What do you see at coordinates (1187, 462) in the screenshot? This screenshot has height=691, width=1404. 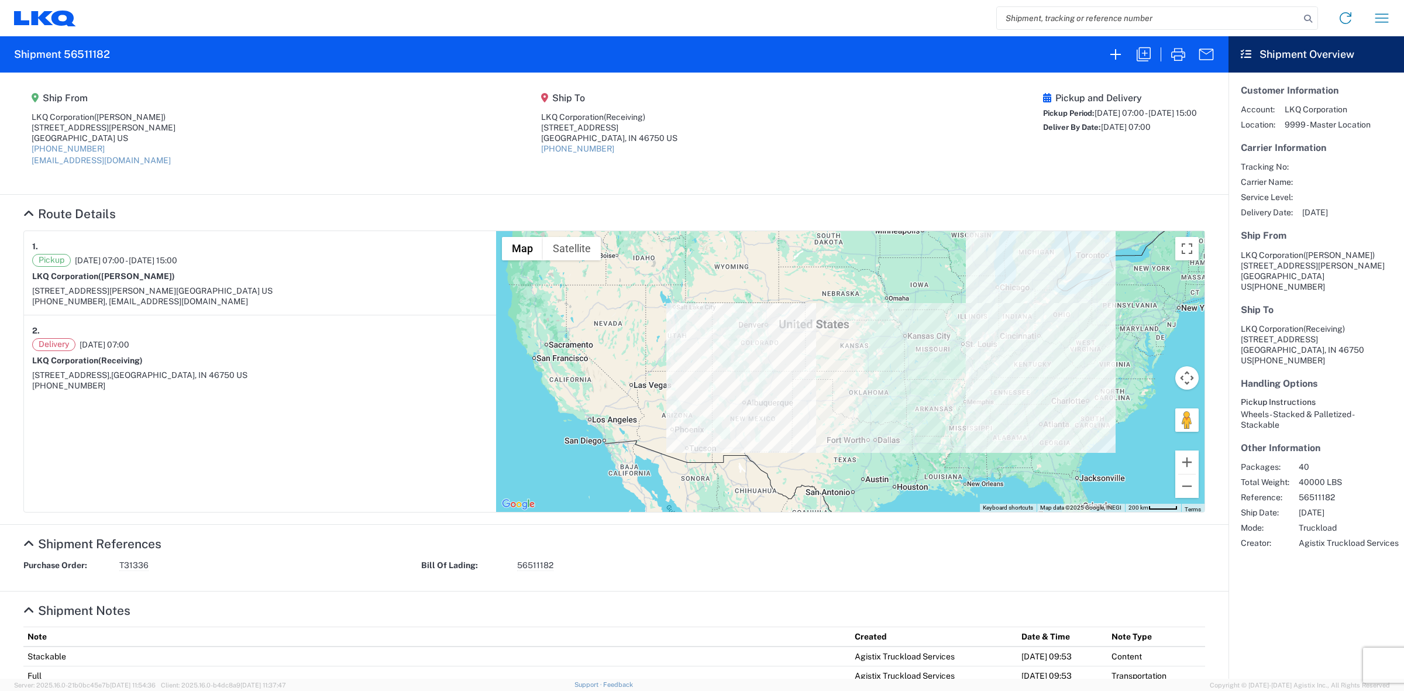 I see `button: Zoom in` at bounding box center [1187, 462].